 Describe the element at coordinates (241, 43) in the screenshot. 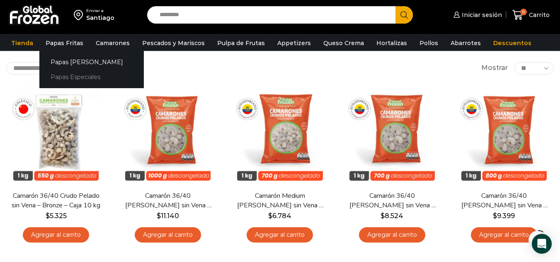

I see `a: Pulpa de Frutas` at that location.